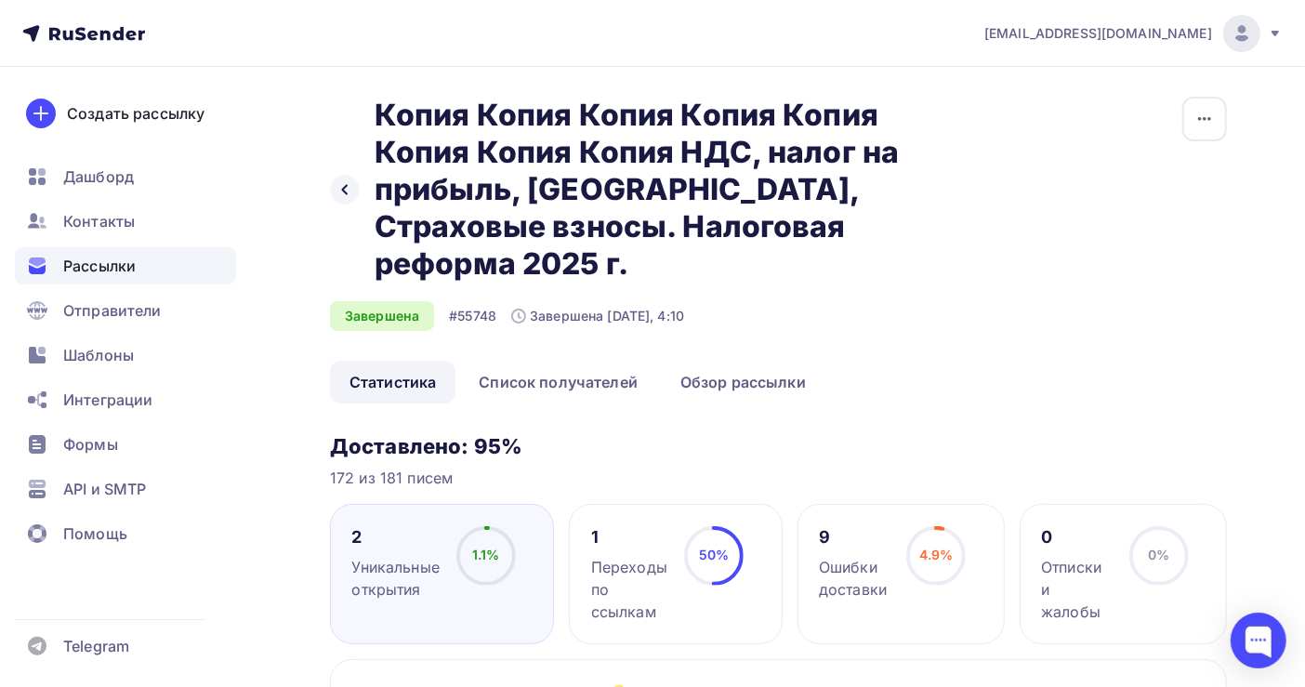  Describe the element at coordinates (382, 316) in the screenshot. I see `div: Завершена` at that location.